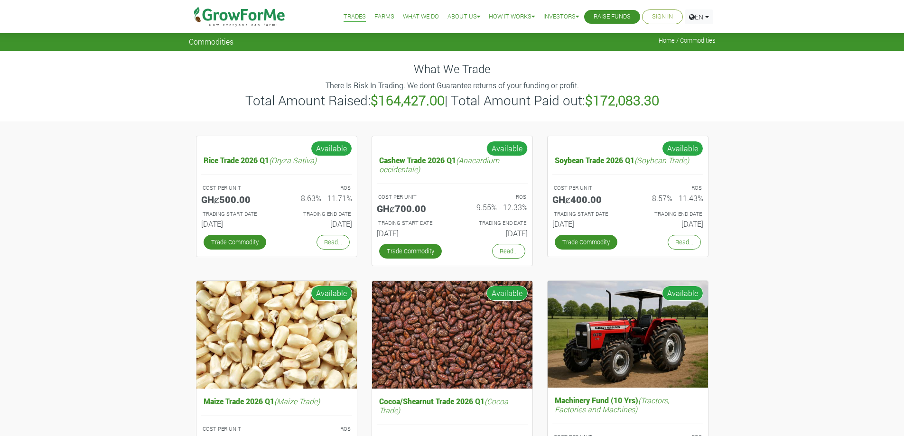 The height and width of the screenshot is (436, 904). Describe the element at coordinates (293, 160) in the screenshot. I see `i: (Oryza Sativa)` at that location.